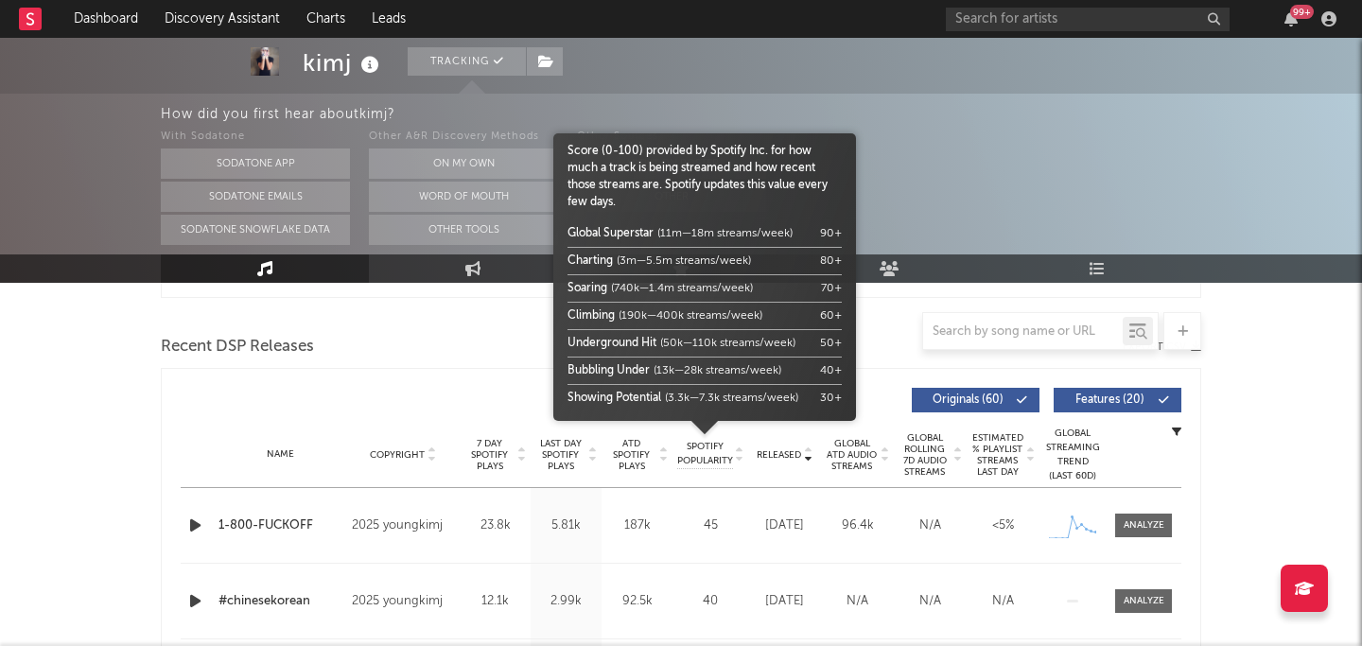 Image resolution: width=1362 pixels, height=646 pixels. I want to click on div: How did you first hear about kimj ?, so click(762, 114).